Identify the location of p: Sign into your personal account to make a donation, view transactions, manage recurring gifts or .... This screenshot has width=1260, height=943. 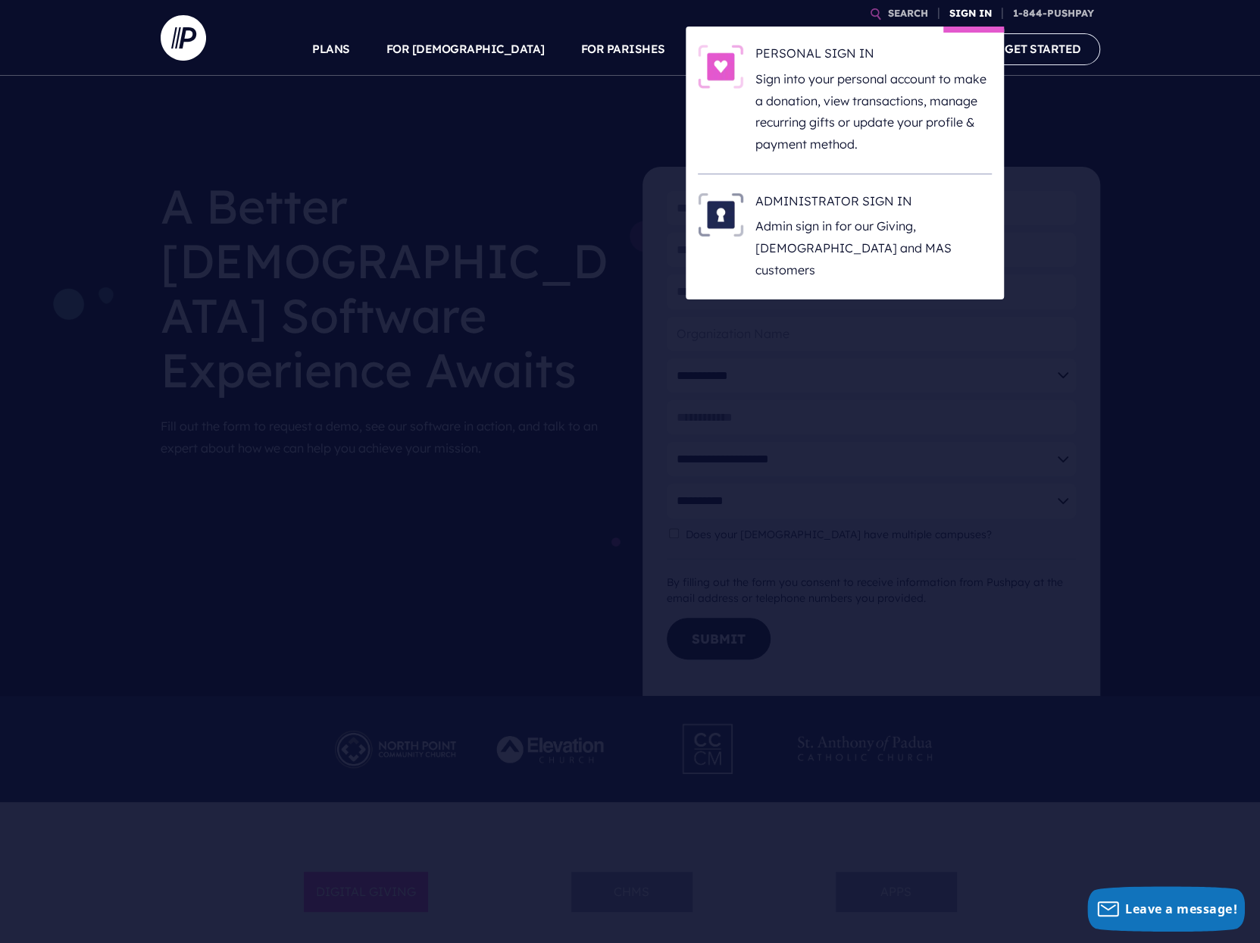
(874, 111).